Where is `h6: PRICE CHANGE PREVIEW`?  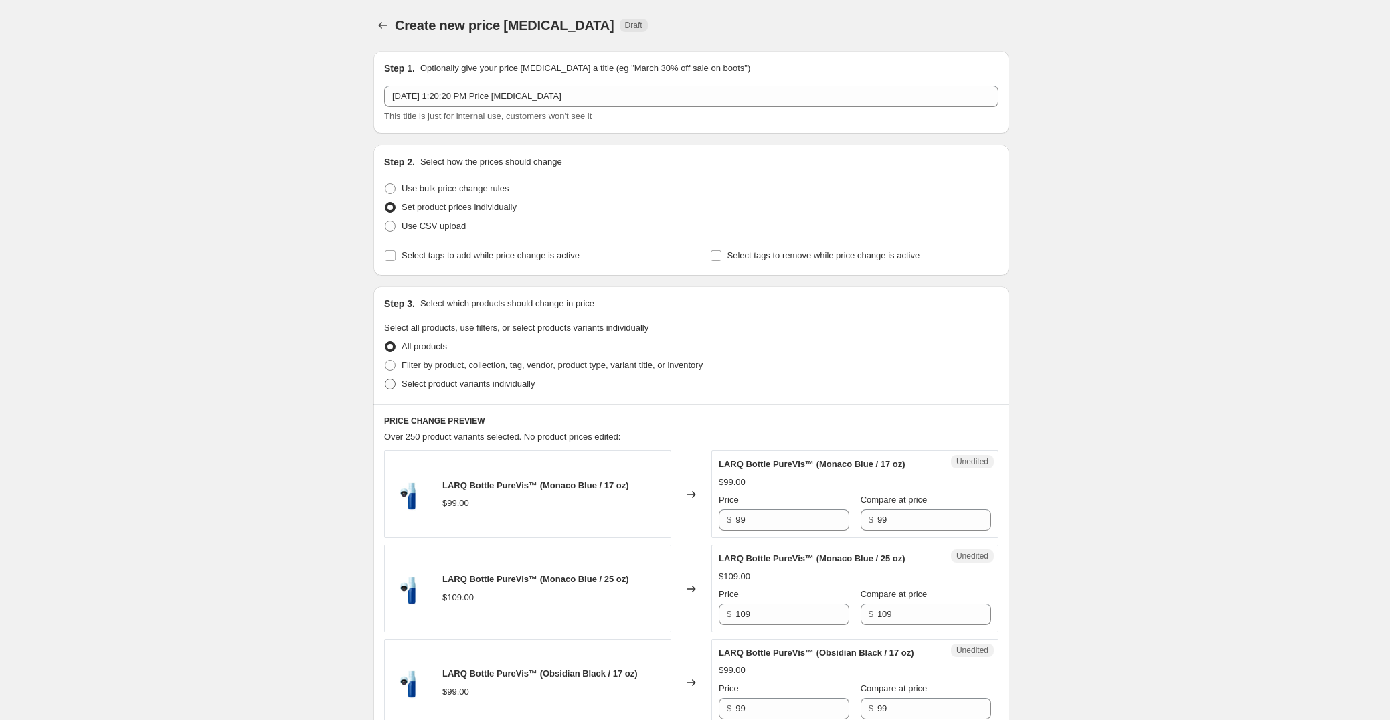 h6: PRICE CHANGE PREVIEW is located at coordinates (692, 421).